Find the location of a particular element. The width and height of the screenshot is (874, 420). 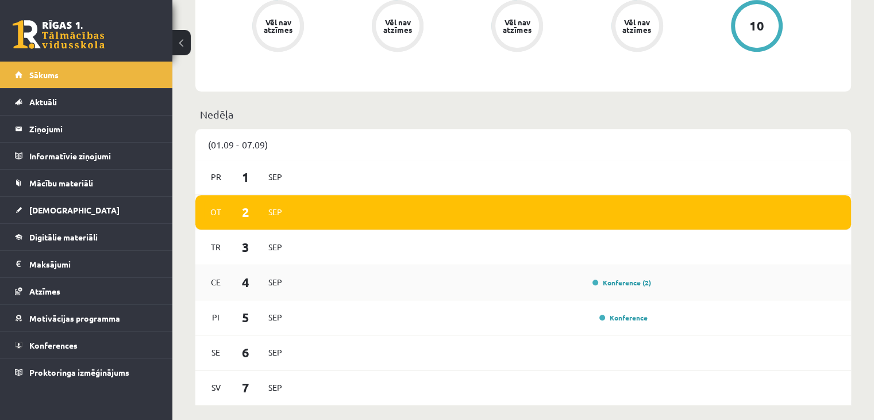

a: Atzīmes is located at coordinates (86, 291).